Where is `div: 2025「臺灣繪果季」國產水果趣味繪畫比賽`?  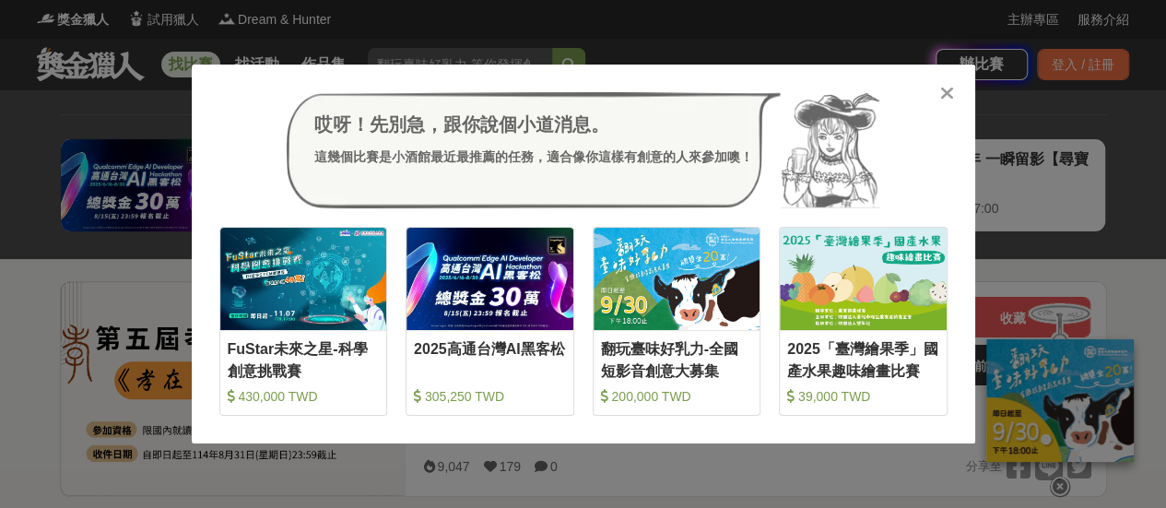
div: 2025「臺灣繪果季」國產水果趣味繪畫比賽 is located at coordinates (863, 359).